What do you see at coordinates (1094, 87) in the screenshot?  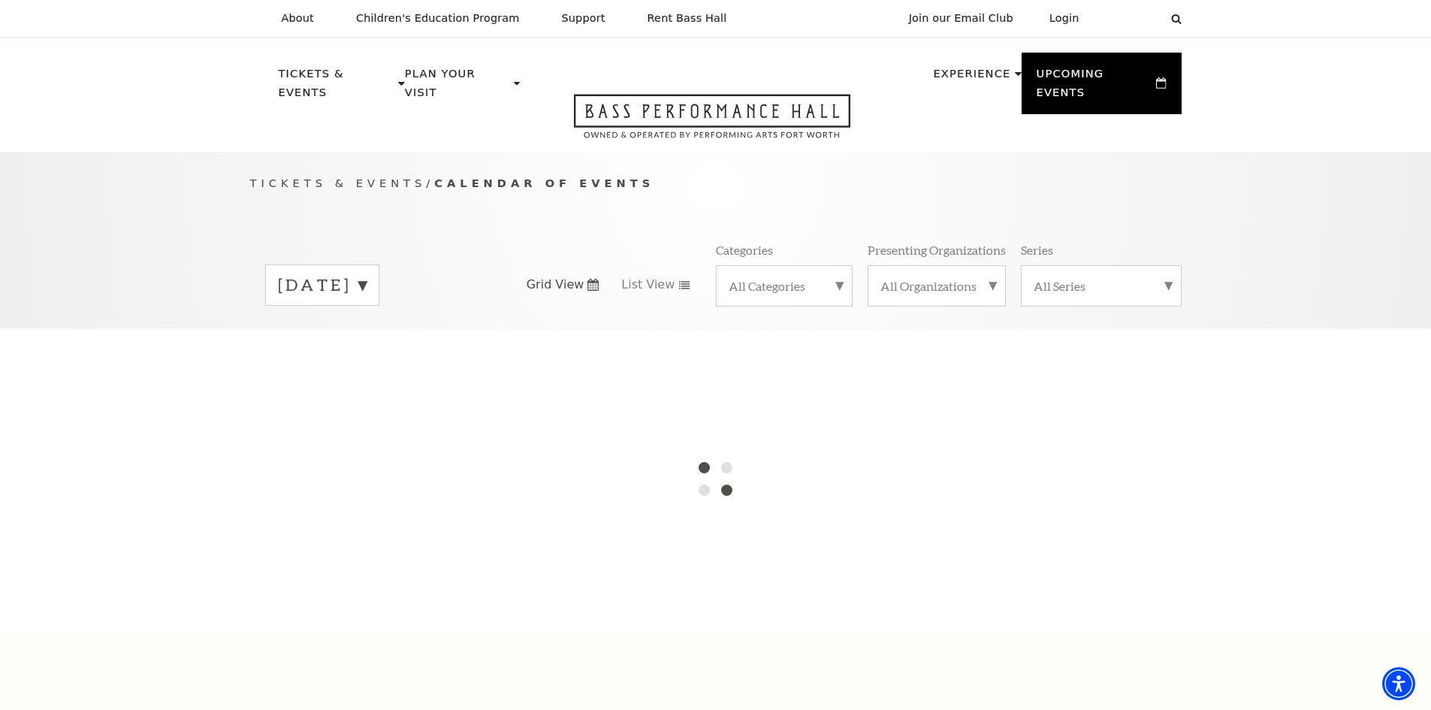 I see `p: Upcoming Events` at bounding box center [1094, 87].